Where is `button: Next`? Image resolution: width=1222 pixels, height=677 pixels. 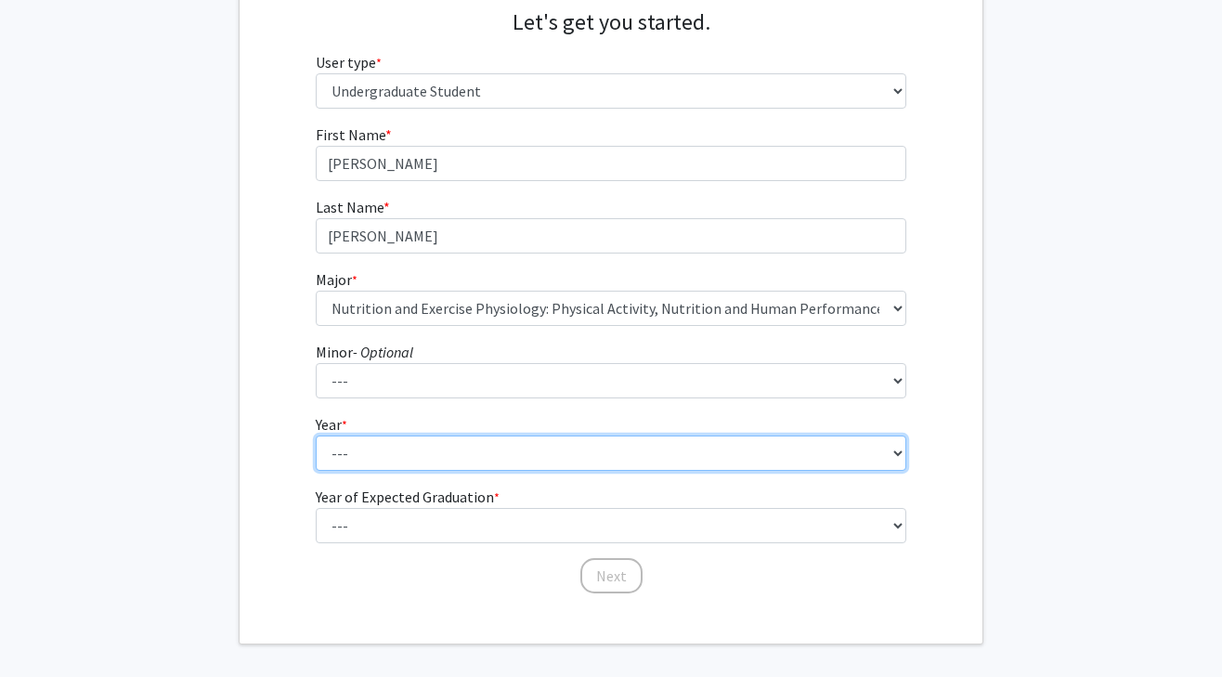
button: Next is located at coordinates (611, 576).